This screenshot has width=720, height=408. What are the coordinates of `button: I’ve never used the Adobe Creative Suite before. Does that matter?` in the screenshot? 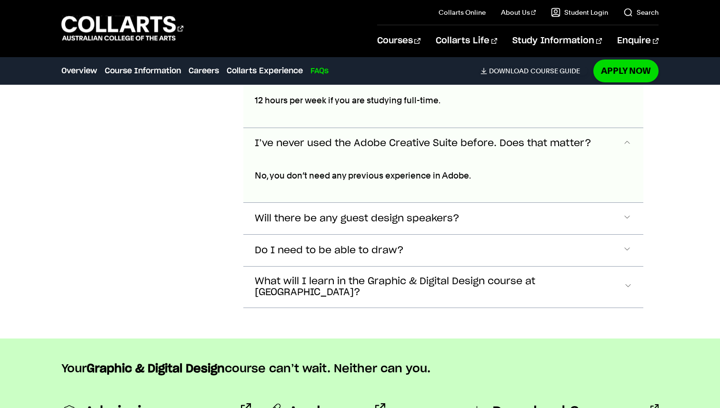 It's located at (443, 144).